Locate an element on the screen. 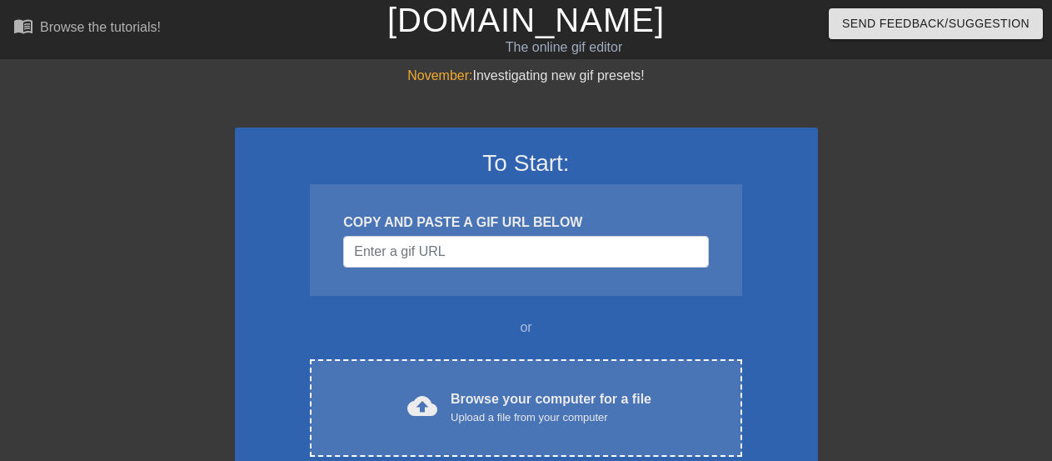  input: Username is located at coordinates (526, 252).